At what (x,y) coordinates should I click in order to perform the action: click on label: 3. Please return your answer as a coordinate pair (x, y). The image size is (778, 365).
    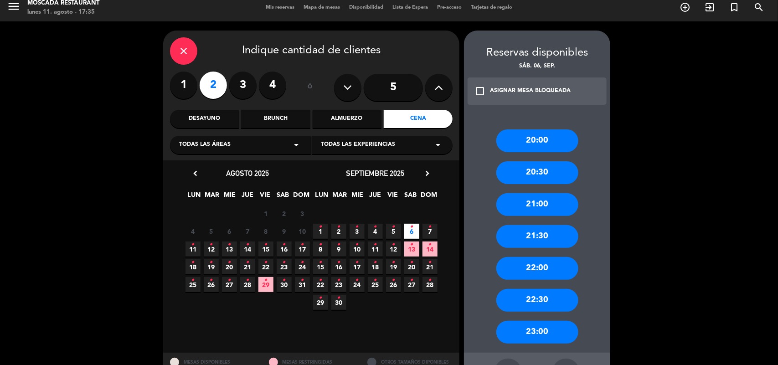
    Looking at the image, I should click on (243, 85).